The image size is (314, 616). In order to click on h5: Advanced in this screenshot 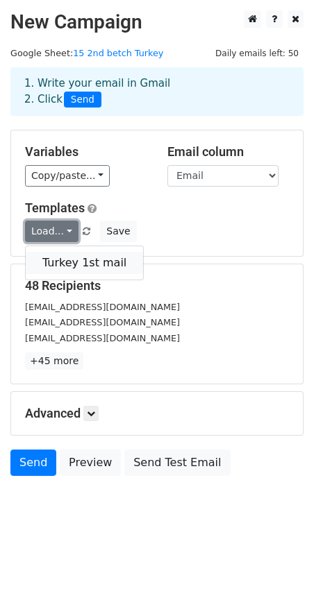, I will do `click(157, 413)`.